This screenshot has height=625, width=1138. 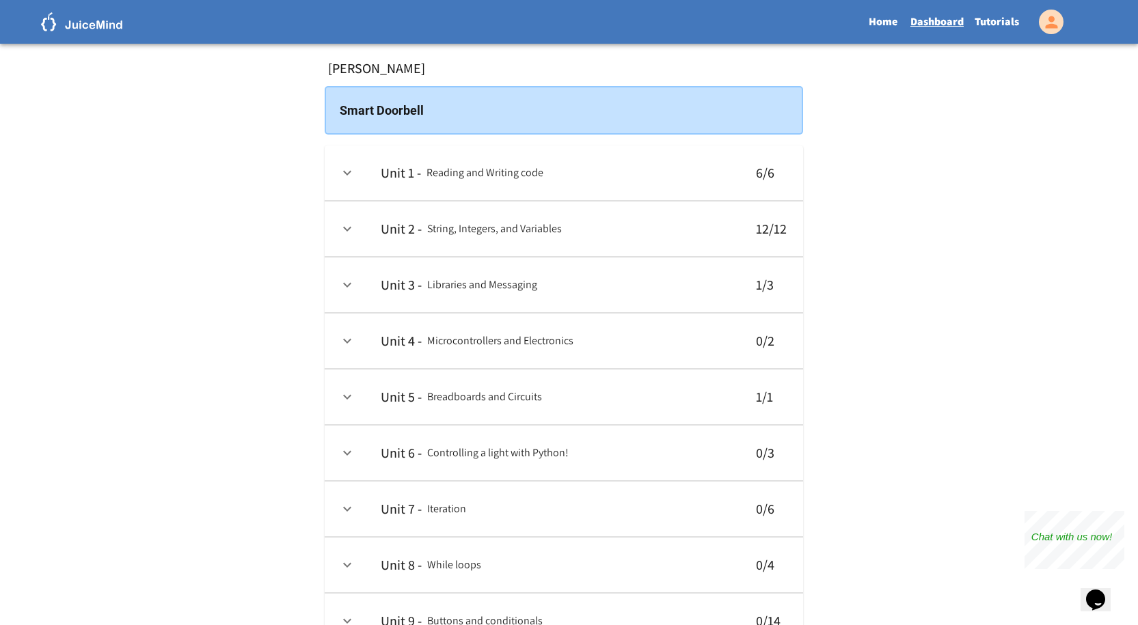 What do you see at coordinates (401, 565) in the screenshot?
I see `h6: Unit 8 -` at bounding box center [401, 565].